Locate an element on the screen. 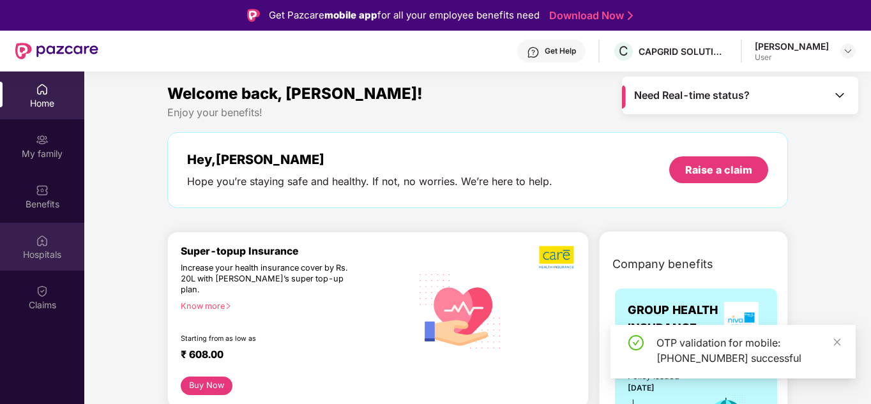 This screenshot has height=404, width=871. div: ₹ 608.00 is located at coordinates (289, 356).